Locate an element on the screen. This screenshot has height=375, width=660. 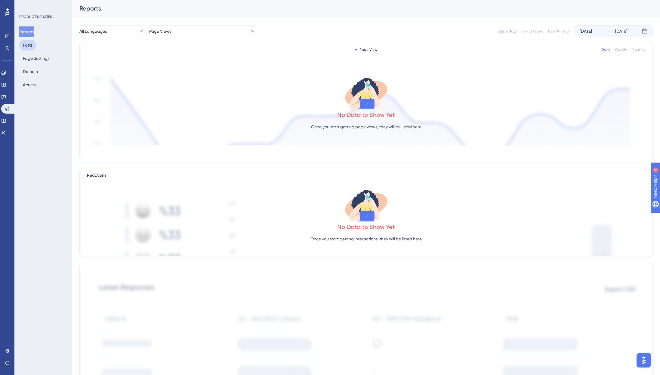
div: Reactions is located at coordinates (366, 176).